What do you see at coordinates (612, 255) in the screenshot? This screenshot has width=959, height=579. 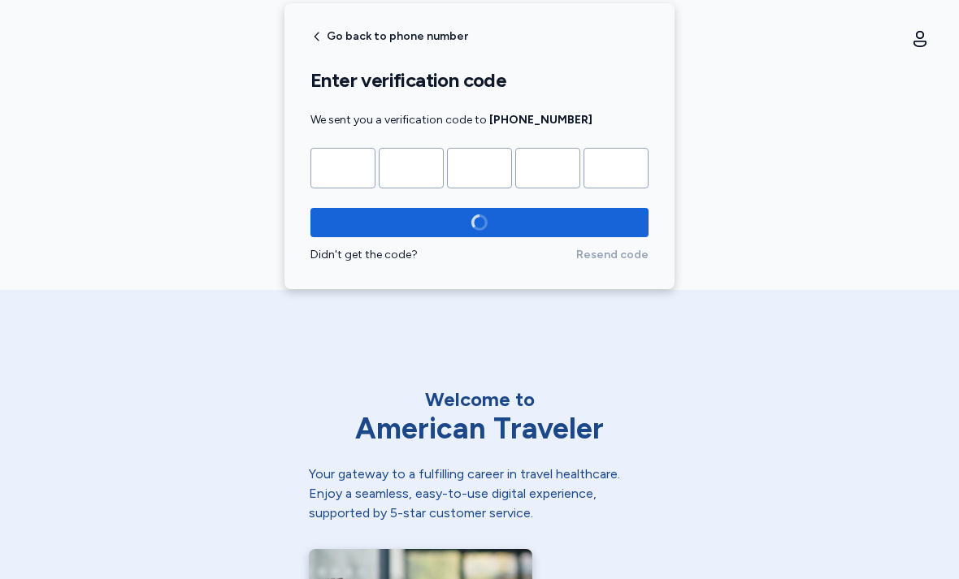 I see `button: Resend code` at bounding box center [612, 255].